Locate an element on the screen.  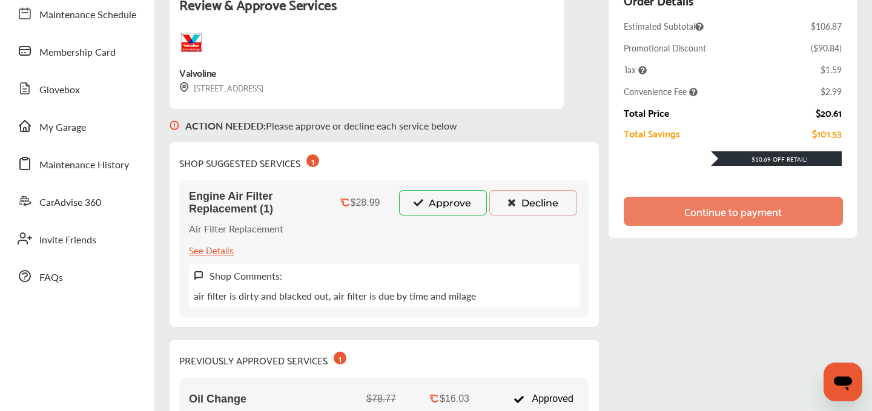
span: Estimated Subtotal is located at coordinates (664, 26).